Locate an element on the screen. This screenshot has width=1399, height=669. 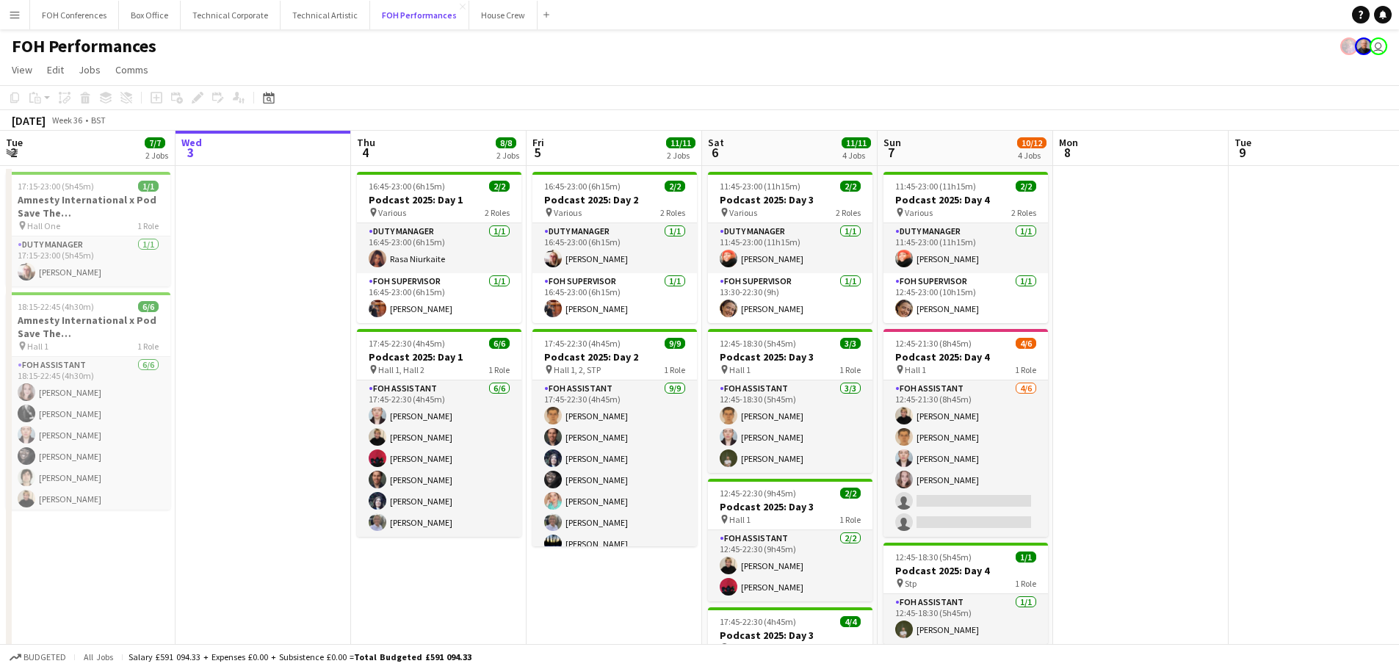
span: 12:45-18:30 (5h45m) is located at coordinates (933, 557).